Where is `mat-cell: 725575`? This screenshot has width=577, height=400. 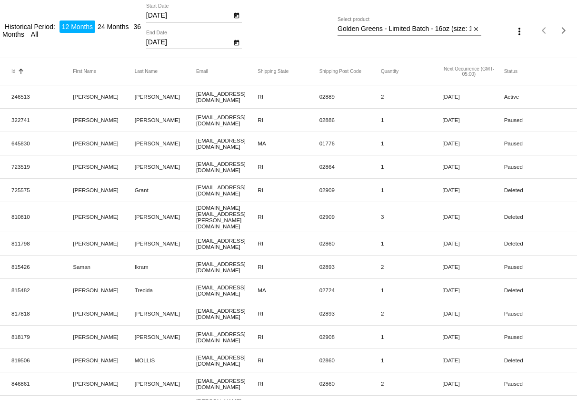
mat-cell: 725575 is located at coordinates (42, 190).